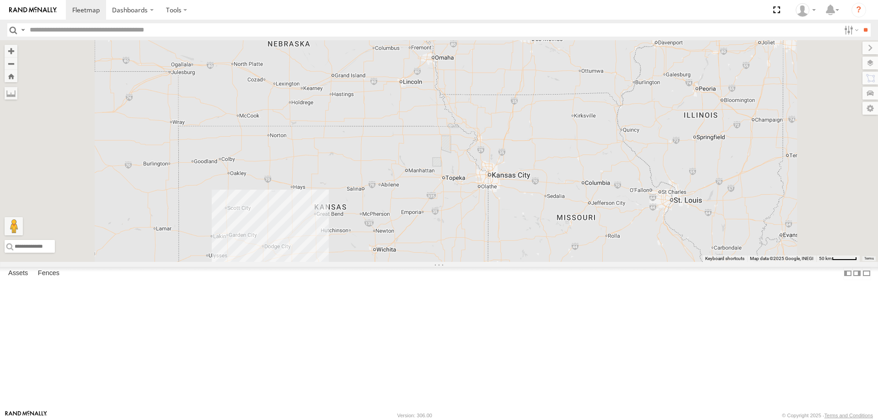 This screenshot has height=420, width=878. What do you see at coordinates (867, 274) in the screenshot?
I see `label: Hide Summary Table` at bounding box center [867, 274].